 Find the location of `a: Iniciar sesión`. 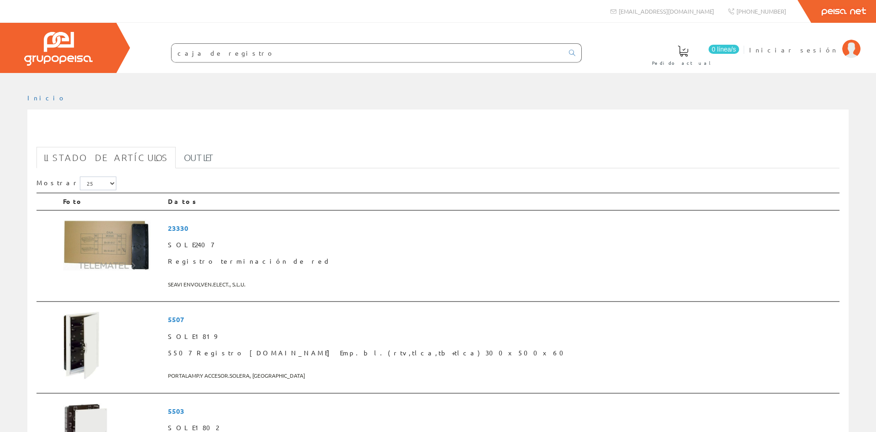

a: Iniciar sesión is located at coordinates (804, 42).